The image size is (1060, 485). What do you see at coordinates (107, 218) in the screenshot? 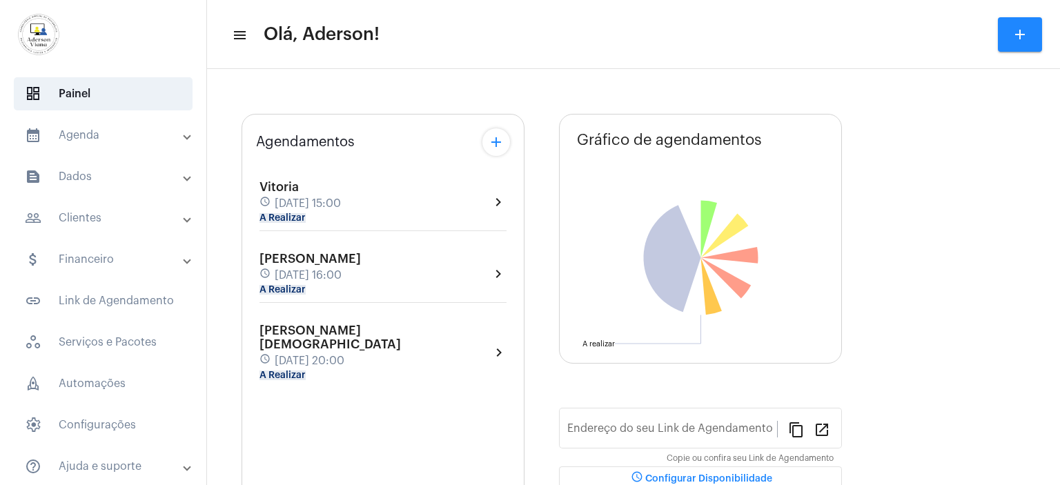
I see `mat-expansion-panel-header: sidenav iconClientes` at bounding box center [107, 218].